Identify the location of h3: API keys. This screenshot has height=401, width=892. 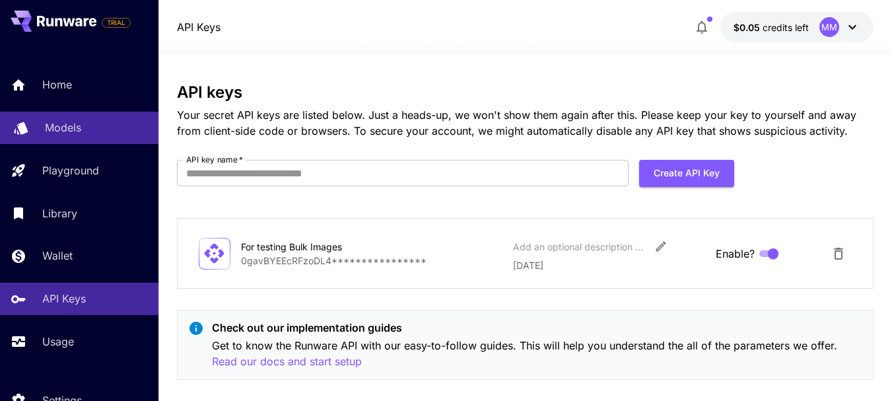
(525, 92).